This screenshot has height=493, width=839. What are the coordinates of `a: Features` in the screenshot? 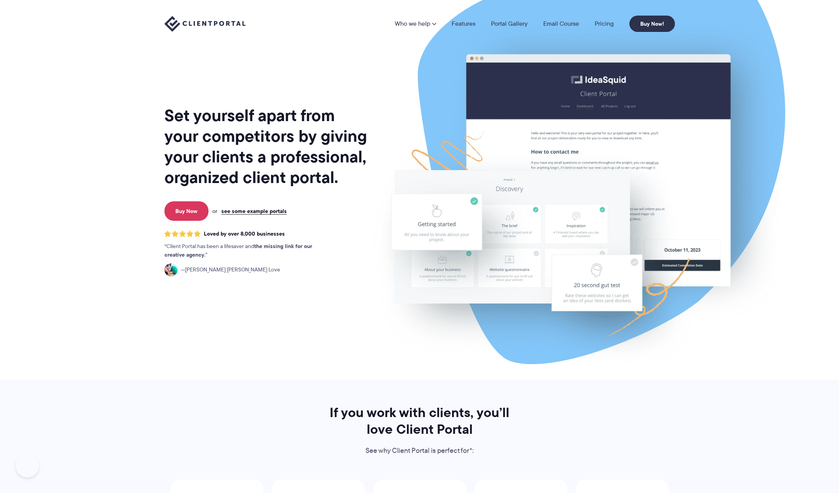 It's located at (463, 24).